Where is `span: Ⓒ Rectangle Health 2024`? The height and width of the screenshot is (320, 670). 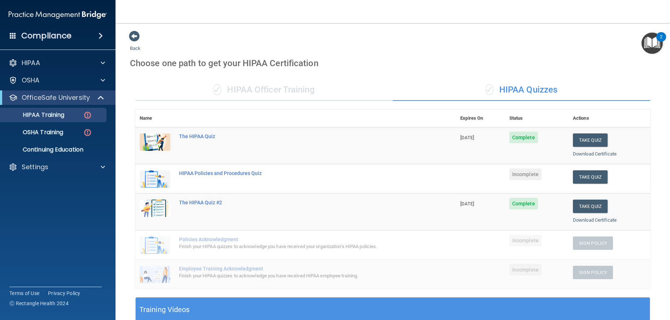
span: Ⓒ Rectangle Health 2024 is located at coordinates (39, 303).